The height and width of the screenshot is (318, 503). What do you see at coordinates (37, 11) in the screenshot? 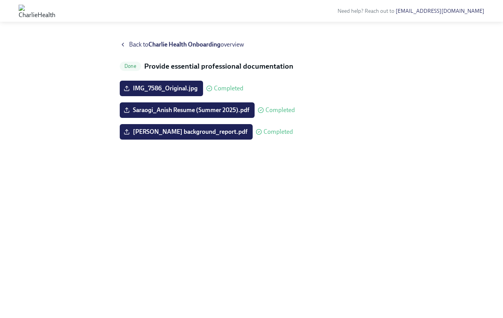
I see `img: CharlieHealth` at bounding box center [37, 11].